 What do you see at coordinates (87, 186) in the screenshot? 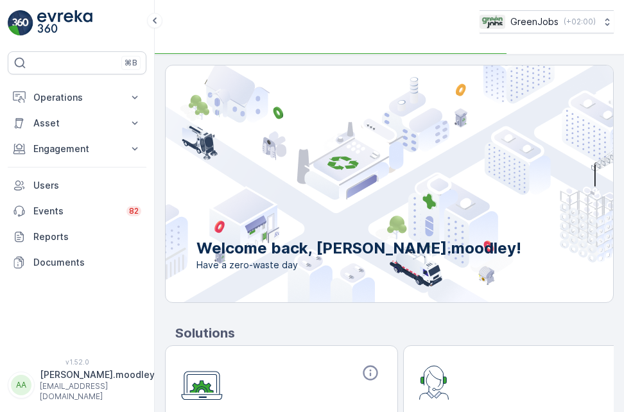
I see `p: Users` at bounding box center [87, 186].